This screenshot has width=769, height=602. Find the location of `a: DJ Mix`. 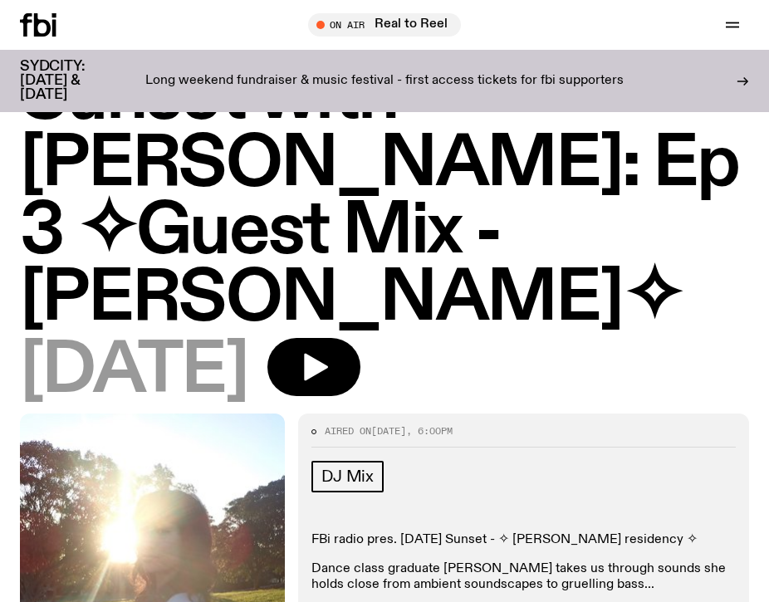

a: DJ Mix is located at coordinates (347, 476).